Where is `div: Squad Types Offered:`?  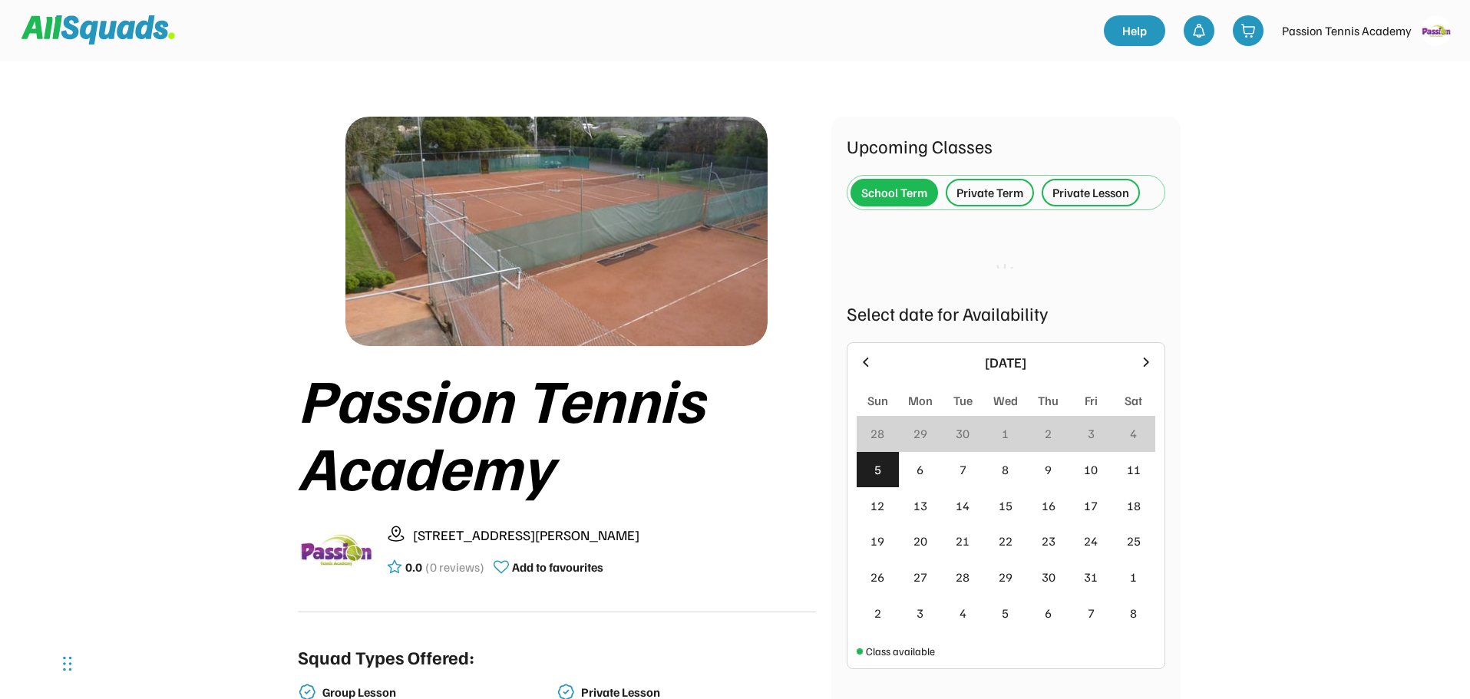 div: Squad Types Offered: is located at coordinates (386, 657).